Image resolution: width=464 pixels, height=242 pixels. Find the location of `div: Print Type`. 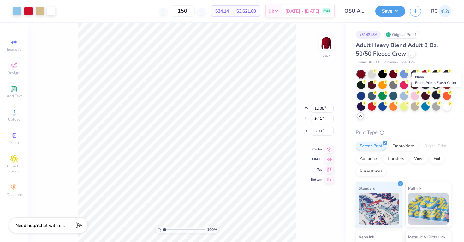

div: Print Type is located at coordinates (403, 132).